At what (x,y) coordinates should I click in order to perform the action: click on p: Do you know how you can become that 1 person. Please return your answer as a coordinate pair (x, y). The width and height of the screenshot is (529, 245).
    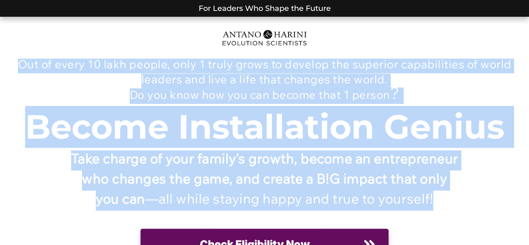
    Looking at the image, I should click on (264, 96).